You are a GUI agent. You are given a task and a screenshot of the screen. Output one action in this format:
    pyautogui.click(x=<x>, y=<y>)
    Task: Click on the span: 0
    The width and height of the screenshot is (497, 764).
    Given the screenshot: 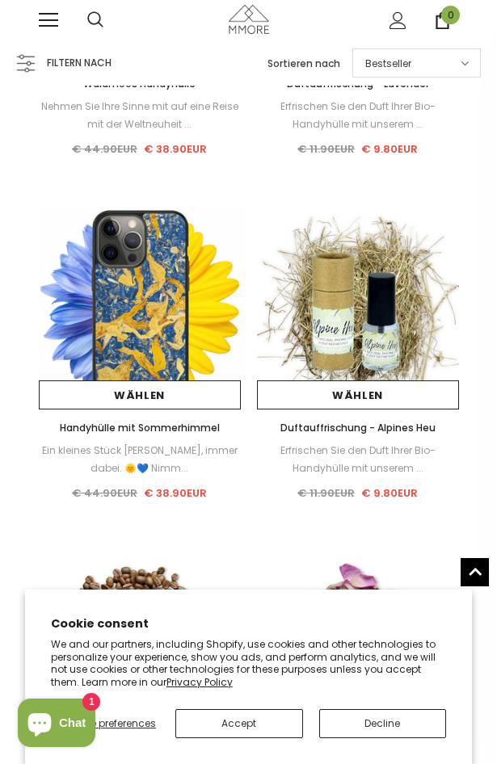 What is the action you would take?
    pyautogui.click(x=450, y=15)
    